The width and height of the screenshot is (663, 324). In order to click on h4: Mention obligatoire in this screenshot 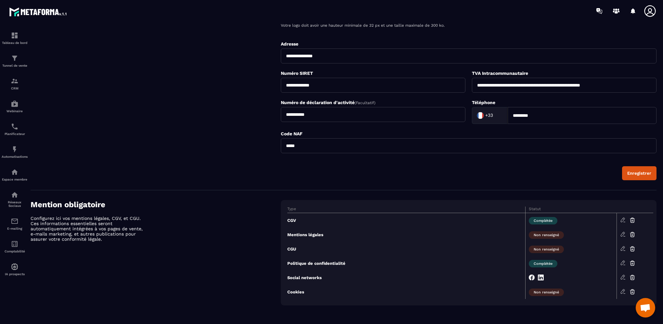, I will do `click(156, 204)`.